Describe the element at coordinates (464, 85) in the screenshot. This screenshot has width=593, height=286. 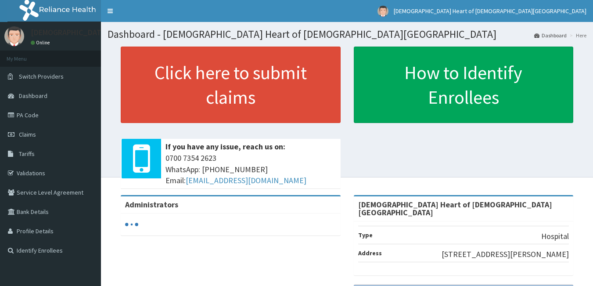
I see `a: How to Identify Enrollees` at that location.